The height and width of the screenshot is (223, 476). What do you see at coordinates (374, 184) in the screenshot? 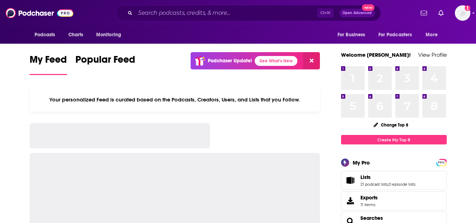
I see `a: 21 podcast lists` at bounding box center [374, 184].